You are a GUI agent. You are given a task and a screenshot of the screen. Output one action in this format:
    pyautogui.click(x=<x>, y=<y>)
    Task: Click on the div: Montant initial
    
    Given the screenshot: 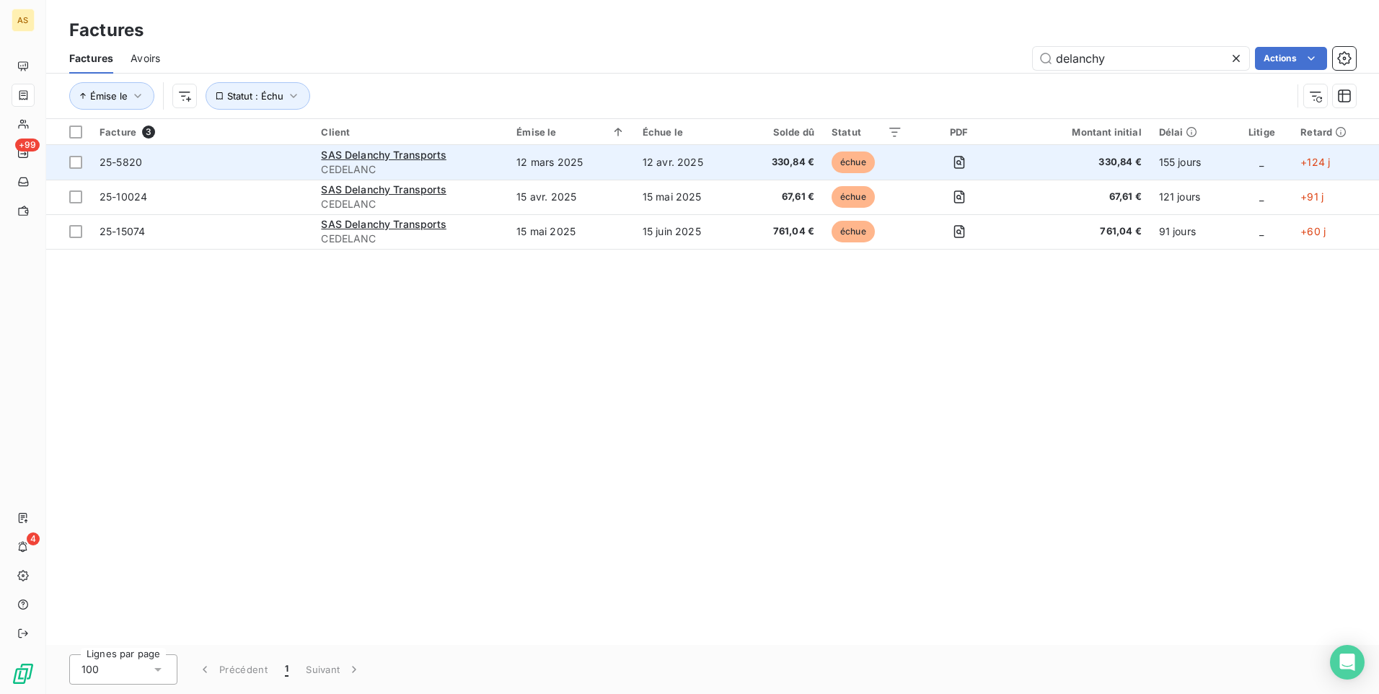 What is the action you would take?
    pyautogui.click(x=1079, y=132)
    